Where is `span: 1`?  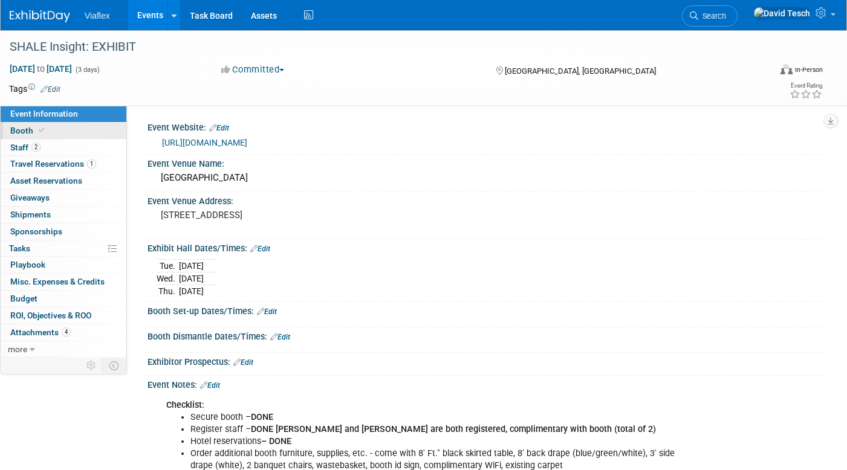
span: 1 is located at coordinates (91, 164).